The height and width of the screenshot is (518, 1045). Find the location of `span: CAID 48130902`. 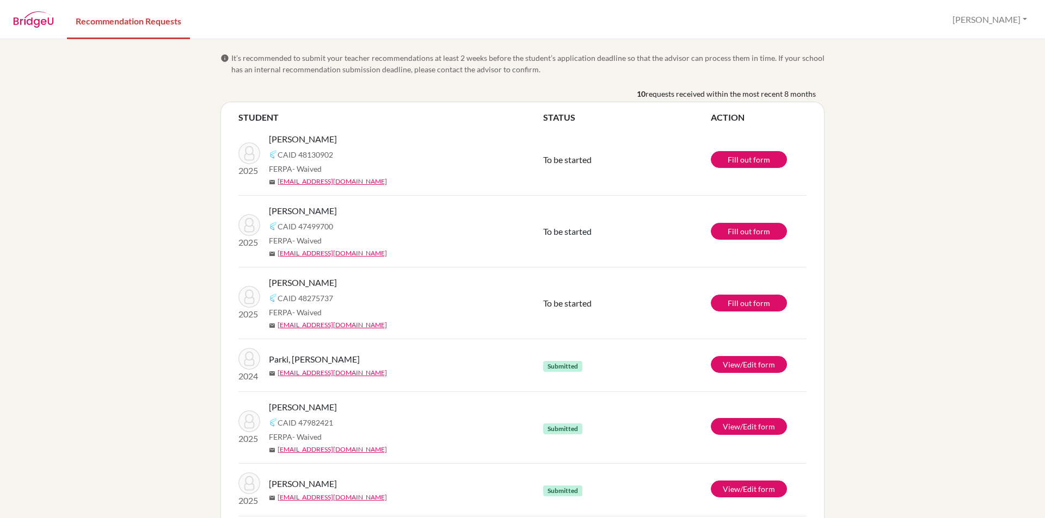

span: CAID 48130902 is located at coordinates (305, 155).